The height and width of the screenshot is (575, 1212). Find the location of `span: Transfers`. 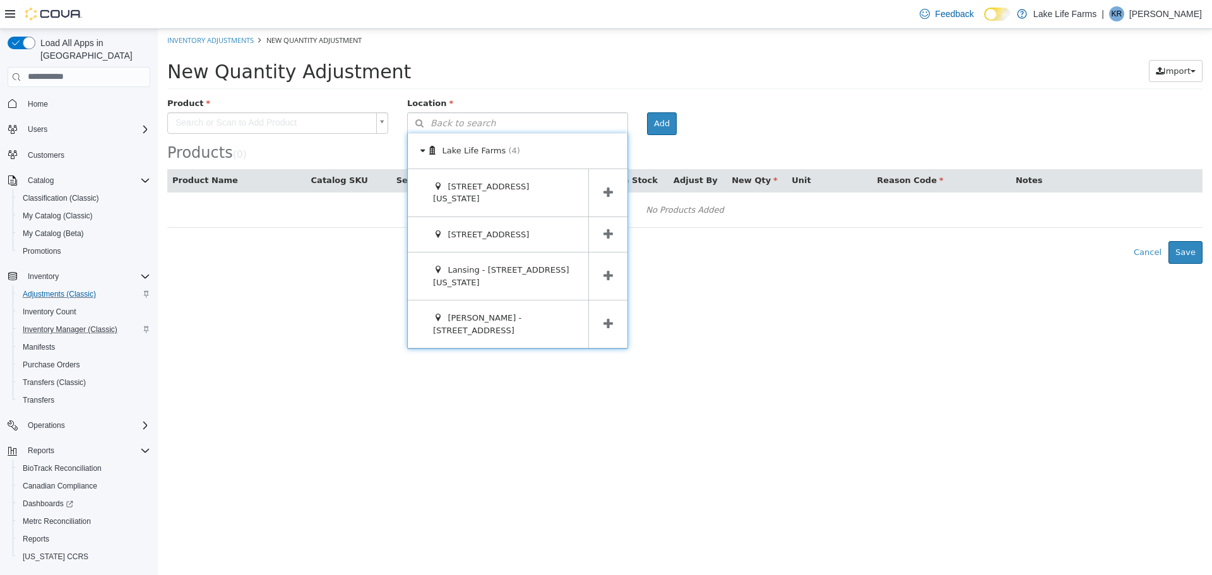

span: Transfers is located at coordinates (84, 400).